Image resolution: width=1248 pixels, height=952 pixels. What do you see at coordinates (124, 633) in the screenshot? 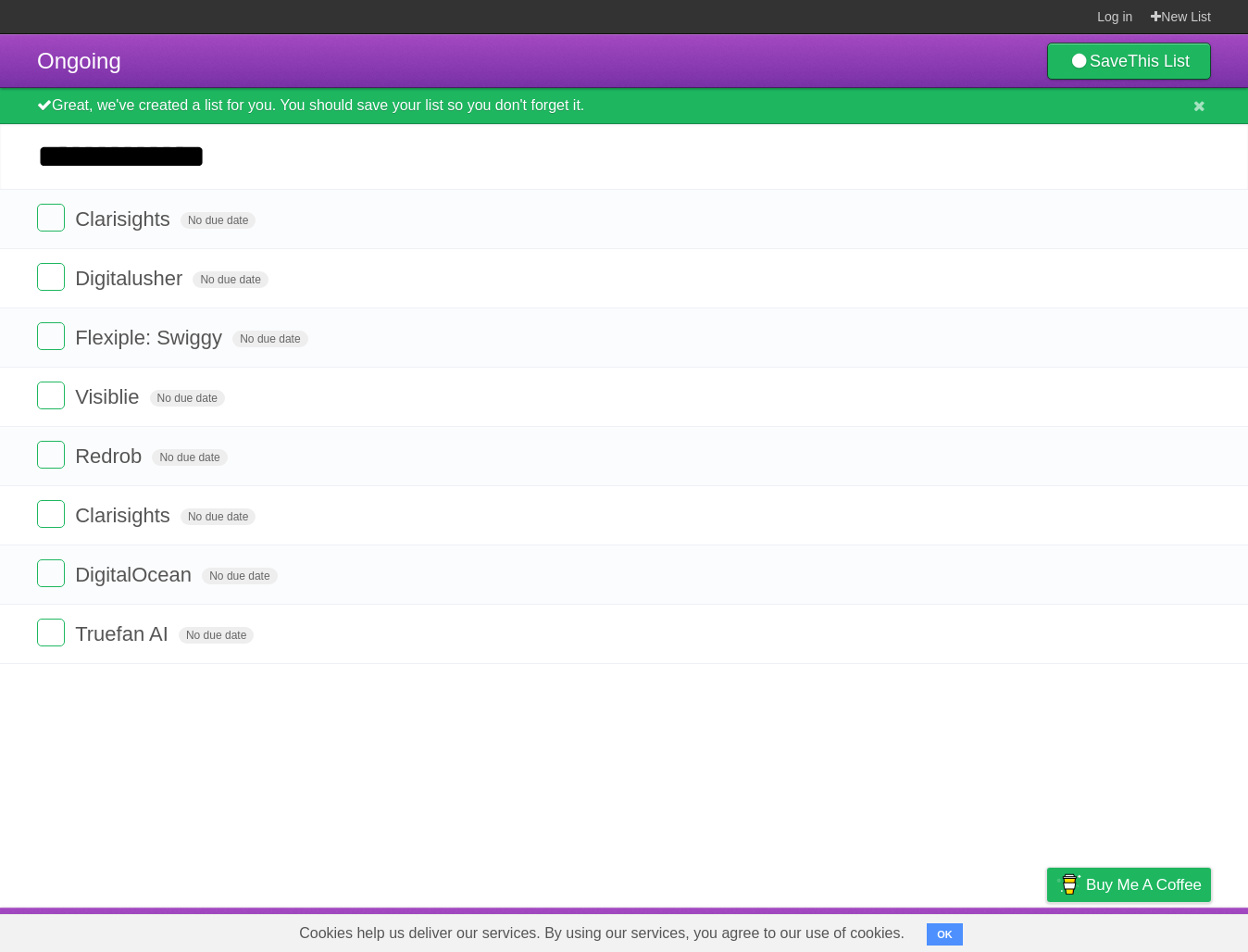
I see `span: Truefan AI` at bounding box center [124, 633].